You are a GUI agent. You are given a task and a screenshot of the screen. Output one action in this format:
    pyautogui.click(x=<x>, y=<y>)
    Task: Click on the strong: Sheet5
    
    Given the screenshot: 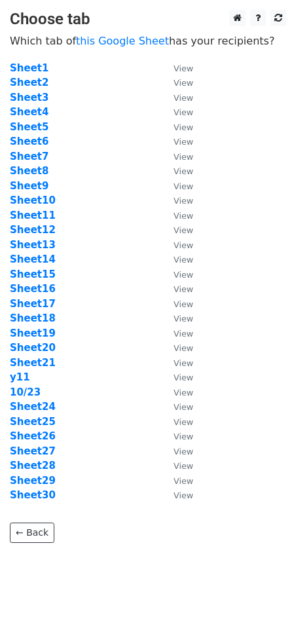 What is the action you would take?
    pyautogui.click(x=29, y=127)
    